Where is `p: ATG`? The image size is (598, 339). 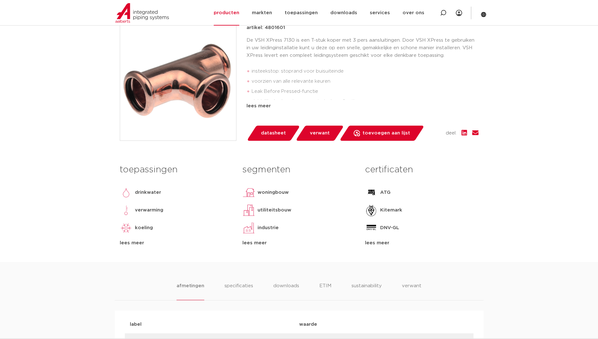
p: ATG is located at coordinates (385, 192).